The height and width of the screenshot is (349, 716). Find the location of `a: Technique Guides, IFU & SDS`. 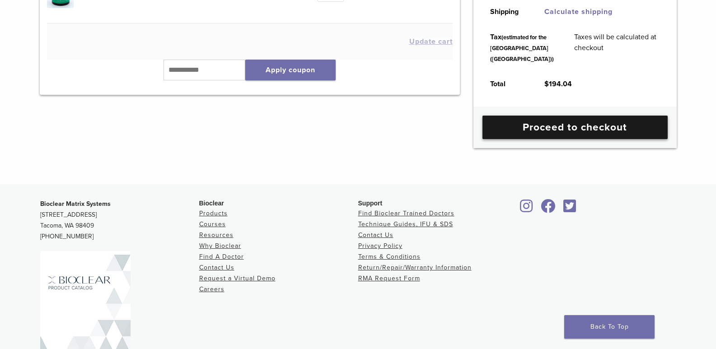

a: Technique Guides, IFU & SDS is located at coordinates (405, 224).